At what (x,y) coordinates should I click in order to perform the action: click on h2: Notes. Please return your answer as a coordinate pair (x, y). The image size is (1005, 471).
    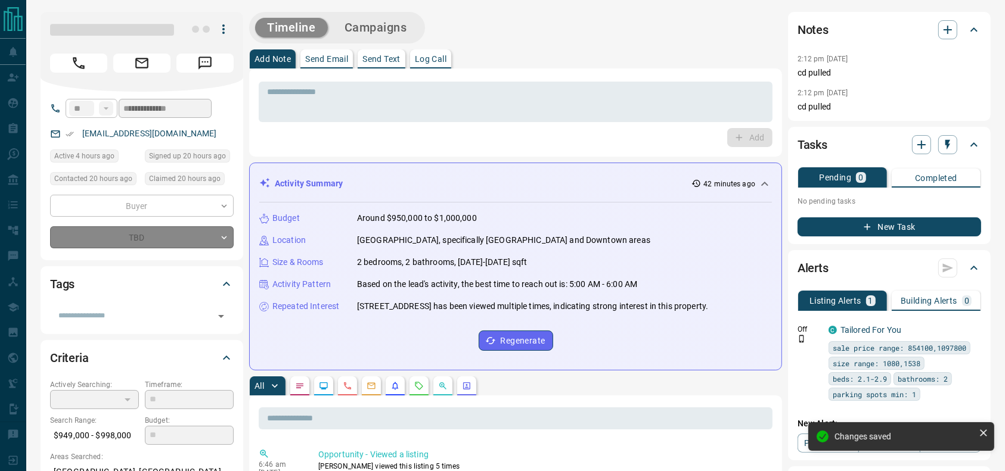
    Looking at the image, I should click on (813, 30).